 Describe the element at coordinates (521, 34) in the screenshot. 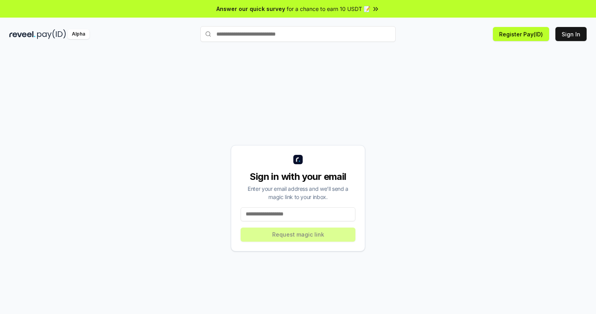

I see `button: Register Pay(ID)` at that location.